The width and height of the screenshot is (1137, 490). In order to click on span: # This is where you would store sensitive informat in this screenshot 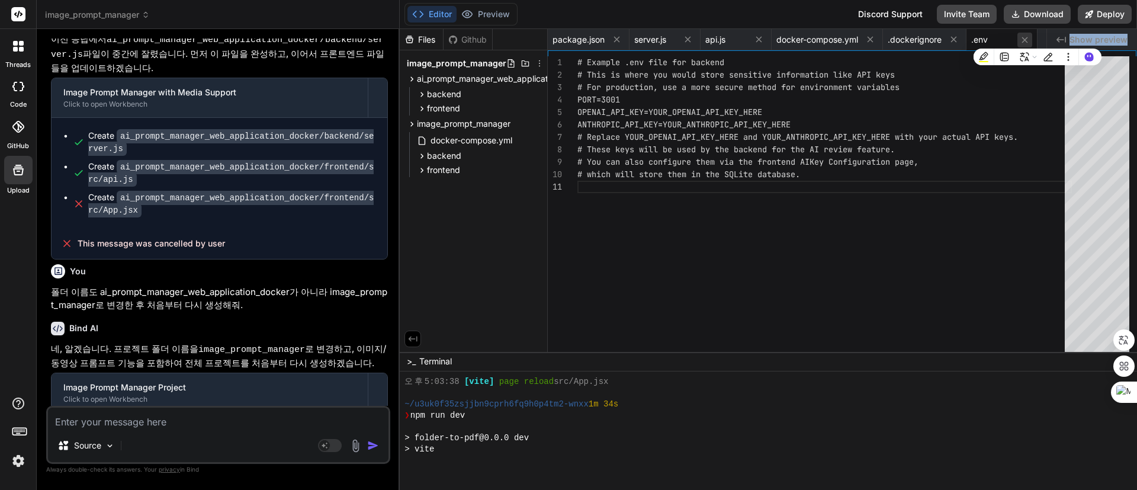, I will do `click(696, 75)`.